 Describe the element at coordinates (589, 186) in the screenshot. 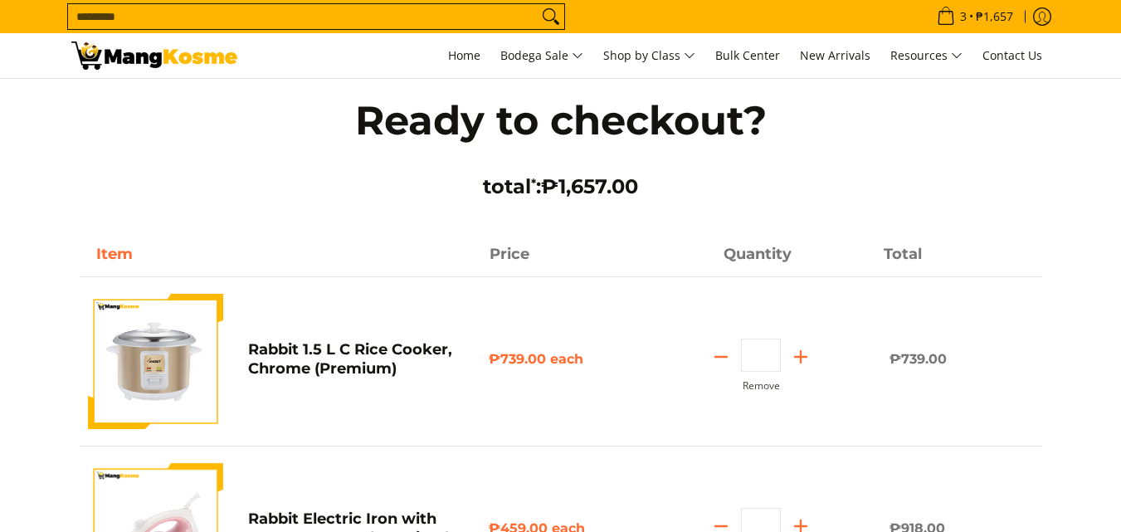

I see `span: ₱1,657.00` at that location.